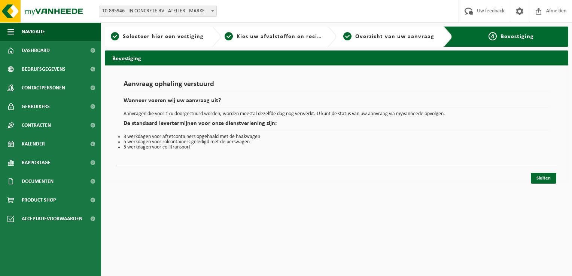  Describe the element at coordinates (115, 36) in the screenshot. I see `span: 1` at that location.